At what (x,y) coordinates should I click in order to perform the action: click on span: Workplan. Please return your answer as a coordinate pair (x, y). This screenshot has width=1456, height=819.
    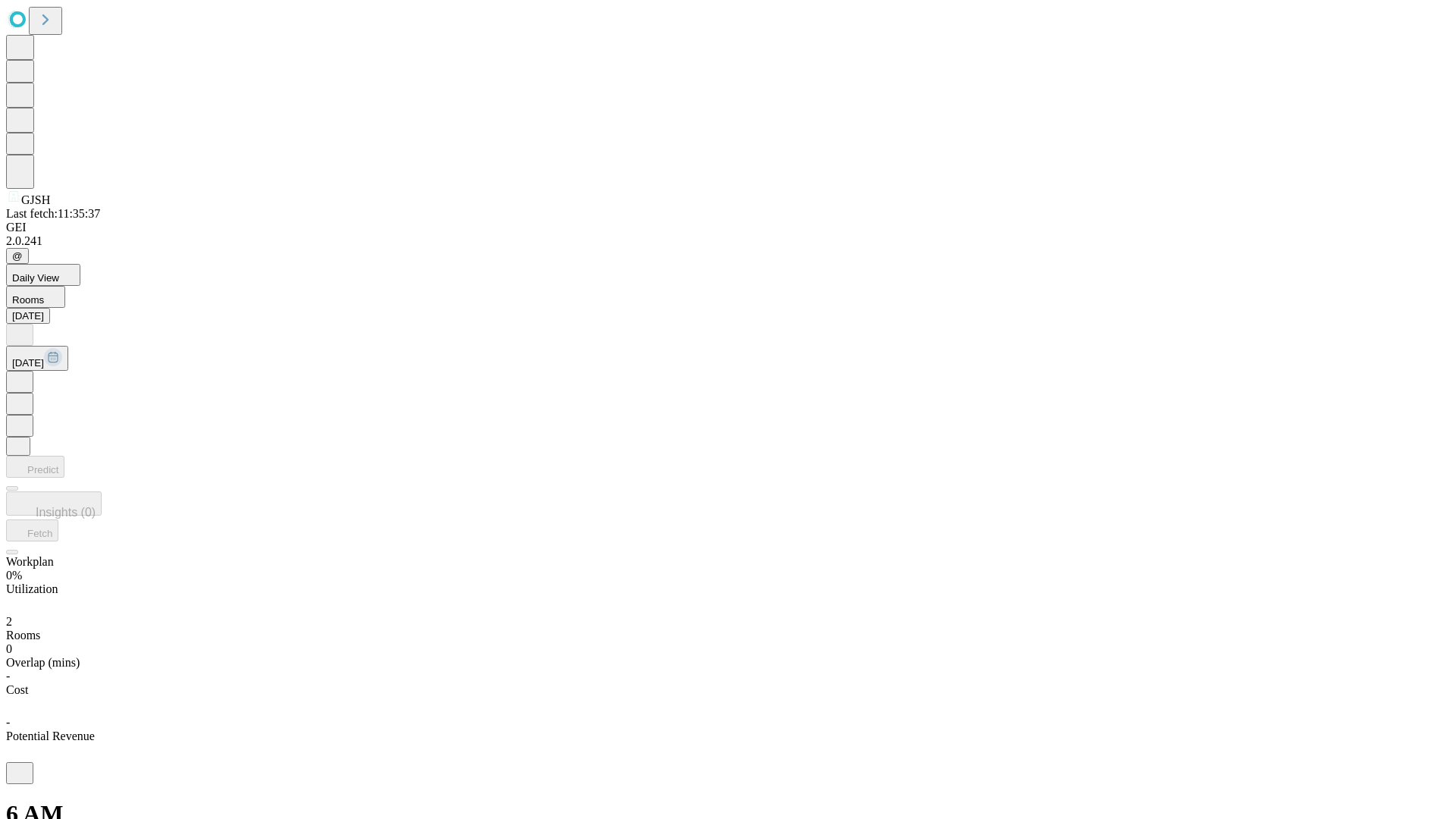
    Looking at the image, I should click on (30, 561).